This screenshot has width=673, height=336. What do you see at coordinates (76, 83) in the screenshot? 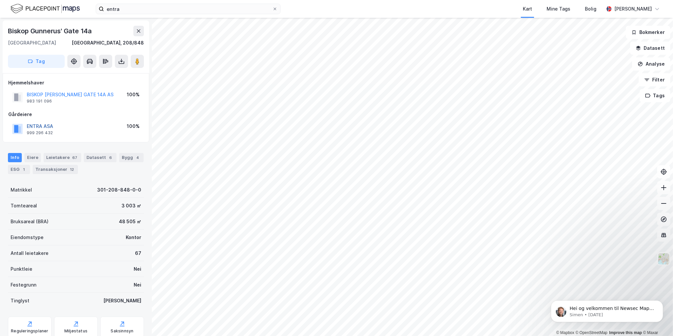
I see `div: Hjemmelshaver` at bounding box center [76, 83].